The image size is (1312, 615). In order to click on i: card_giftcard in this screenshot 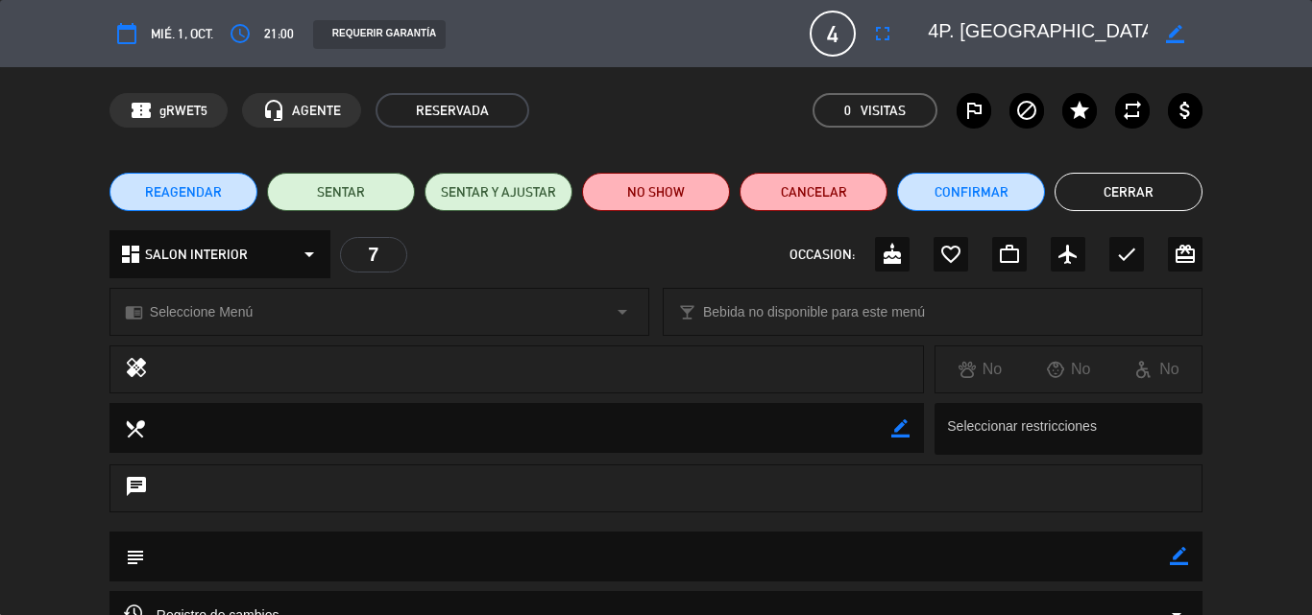, I will do `click(1185, 254)`.